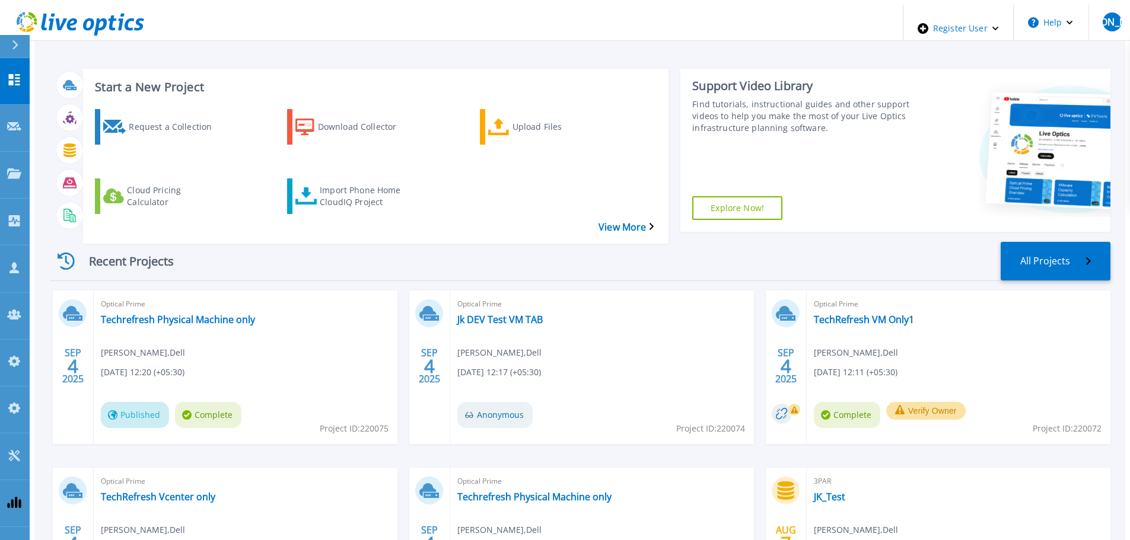 The image size is (1130, 540). Describe the element at coordinates (167, 127) in the screenshot. I see `a: Request a Collection` at that location.